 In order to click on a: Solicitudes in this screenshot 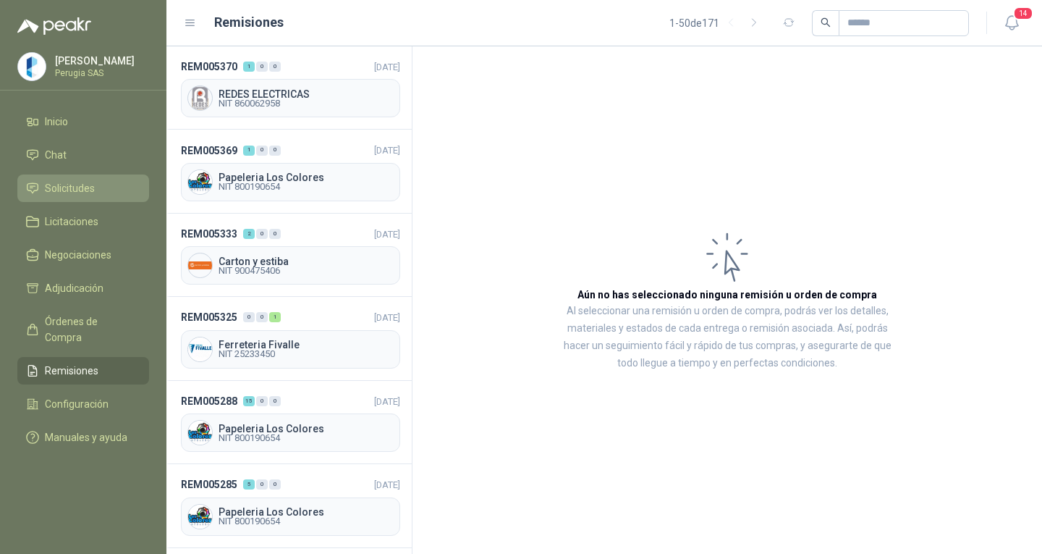, I will do `click(83, 188)`.